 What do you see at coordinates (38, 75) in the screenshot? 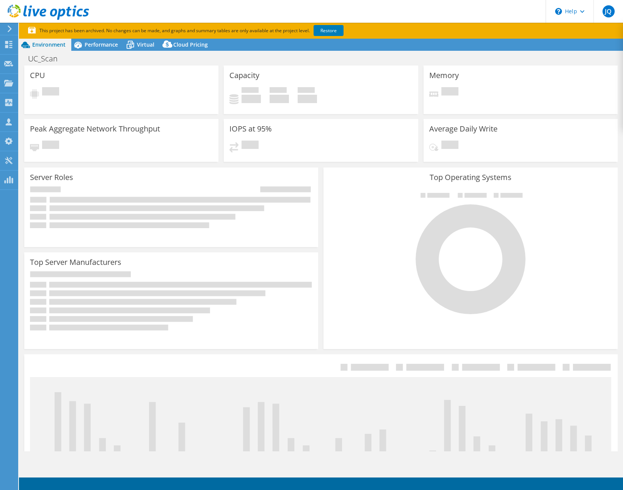
I see `h3: CPU` at bounding box center [38, 75].